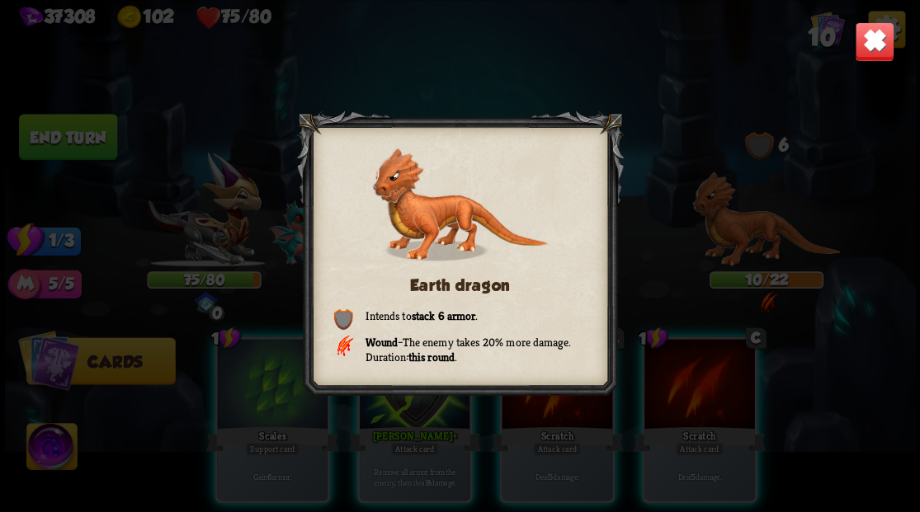  I want to click on b: Wound, so click(381, 342).